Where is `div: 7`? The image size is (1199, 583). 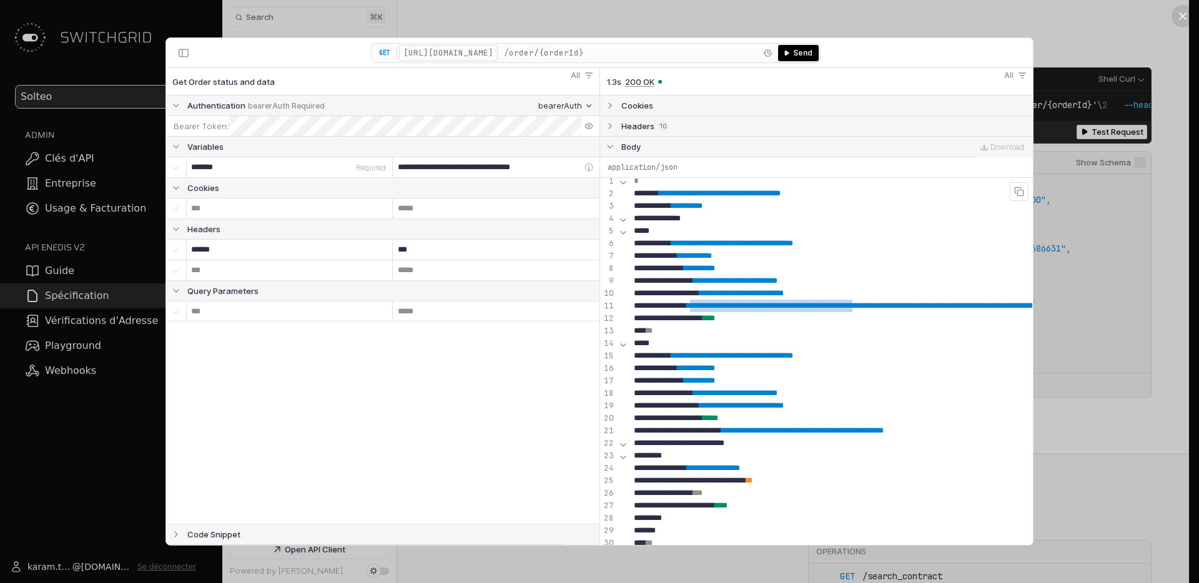
div: 7 is located at coordinates (608, 256).